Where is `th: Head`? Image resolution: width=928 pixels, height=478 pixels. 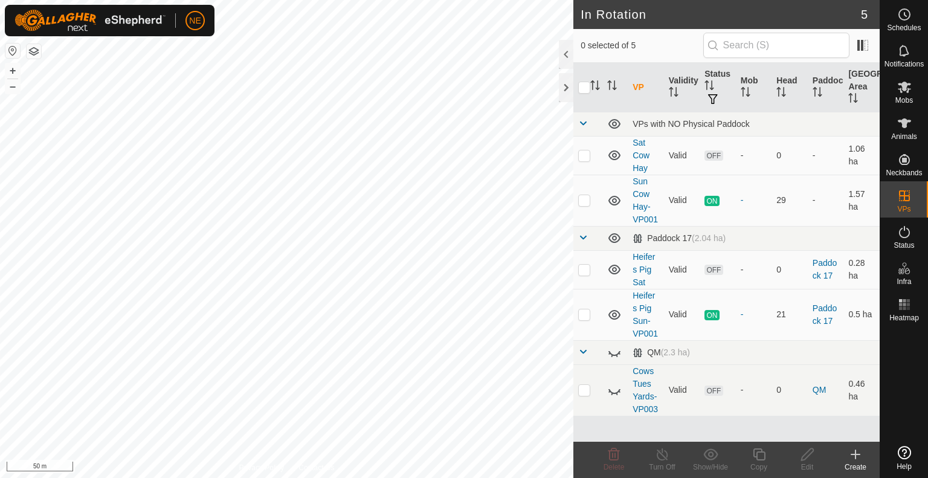 th: Head is located at coordinates (790, 88).